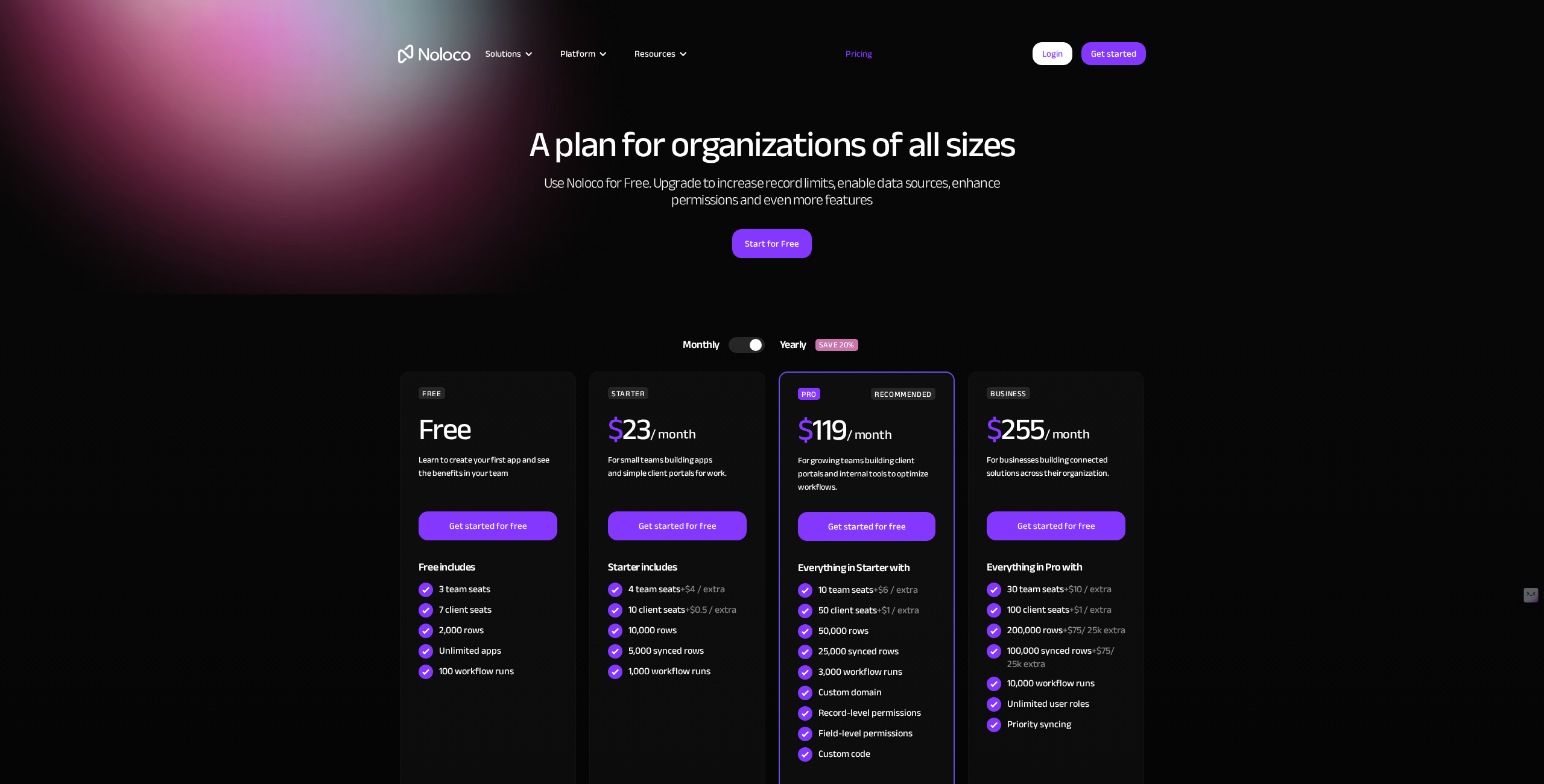 The width and height of the screenshot is (1544, 784). What do you see at coordinates (822, 430) in the screenshot?
I see `h2: 119` at bounding box center [822, 430].